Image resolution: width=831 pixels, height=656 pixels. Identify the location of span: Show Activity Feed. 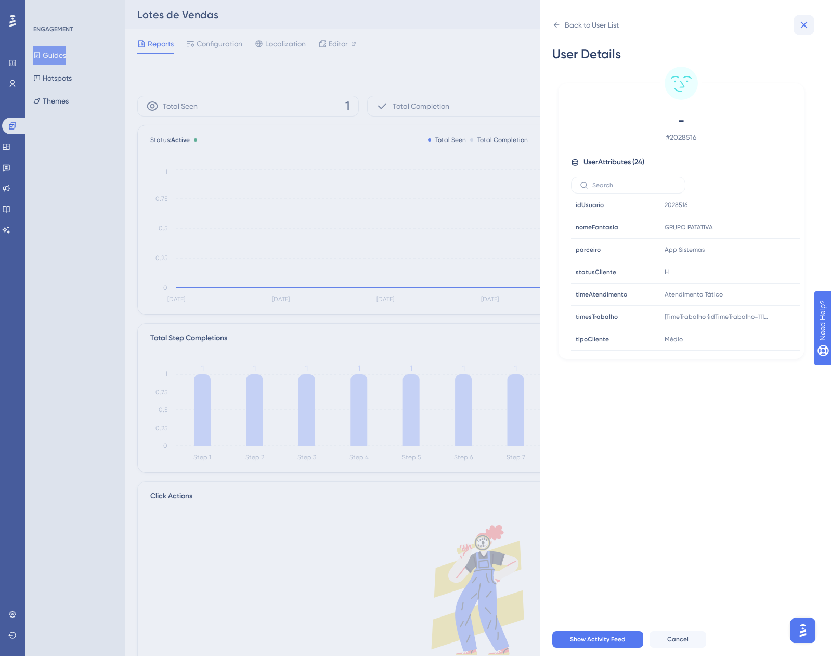
(598, 639).